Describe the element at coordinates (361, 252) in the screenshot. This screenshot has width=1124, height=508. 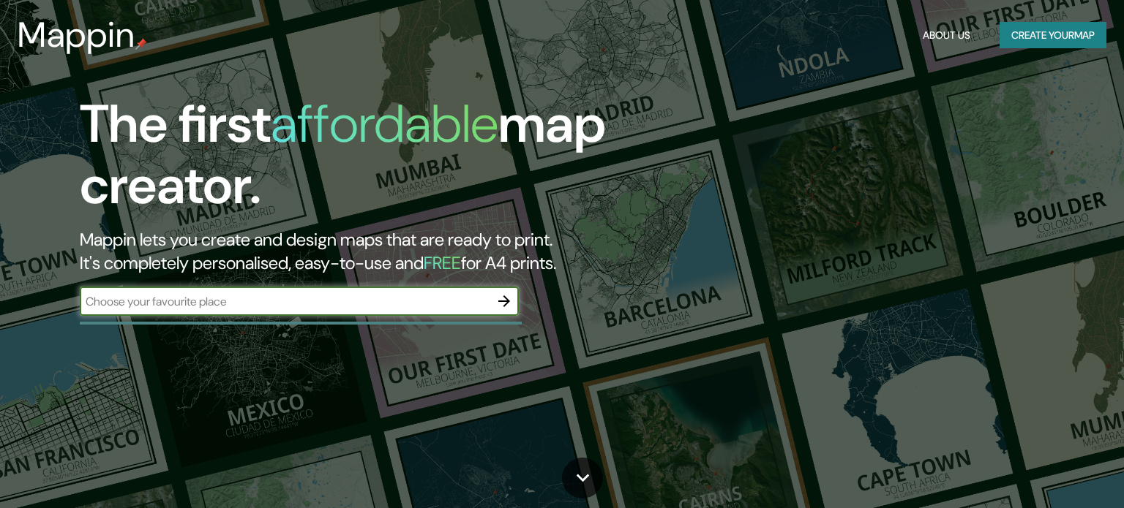
I see `h2: Mappin lets you create and design maps that are ready to print. It's completely personalised, eas...` at that location.